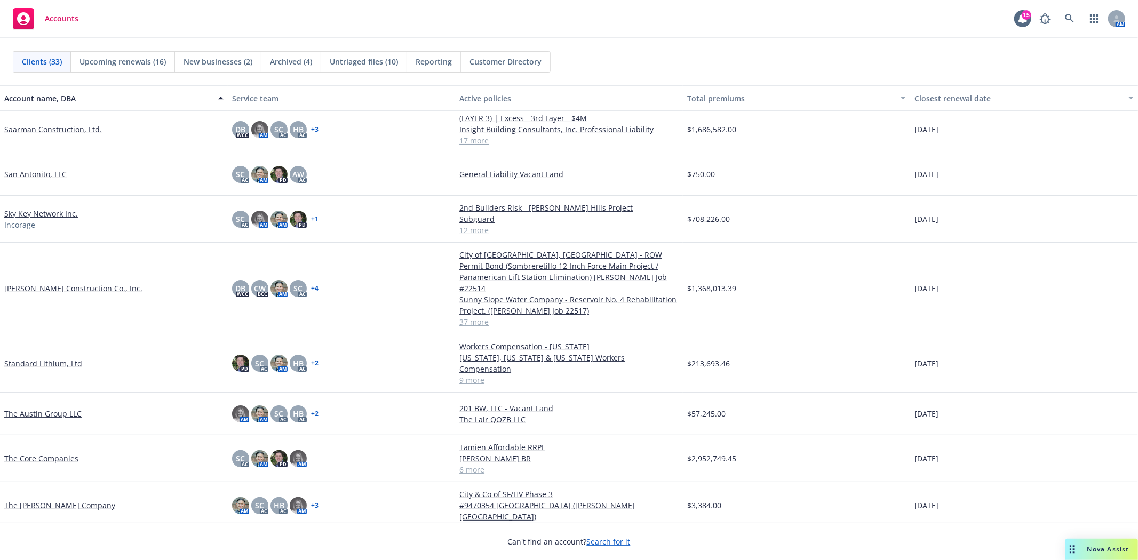 The width and height of the screenshot is (1138, 560). What do you see at coordinates (569, 419) in the screenshot?
I see `a: The Lair QOZB LLC` at bounding box center [569, 419].